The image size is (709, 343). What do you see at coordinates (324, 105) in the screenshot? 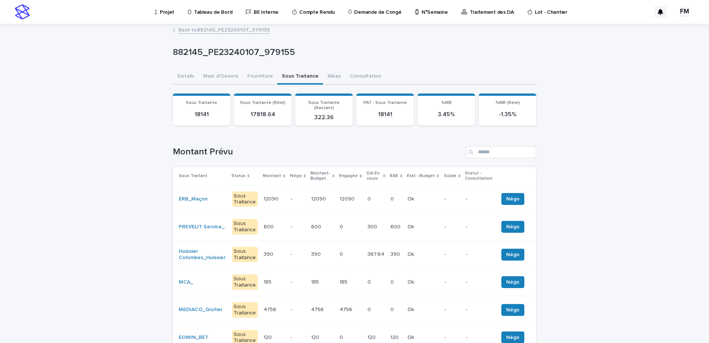
I see `span: Sous Traitante (Restant)` at bounding box center [324, 105].